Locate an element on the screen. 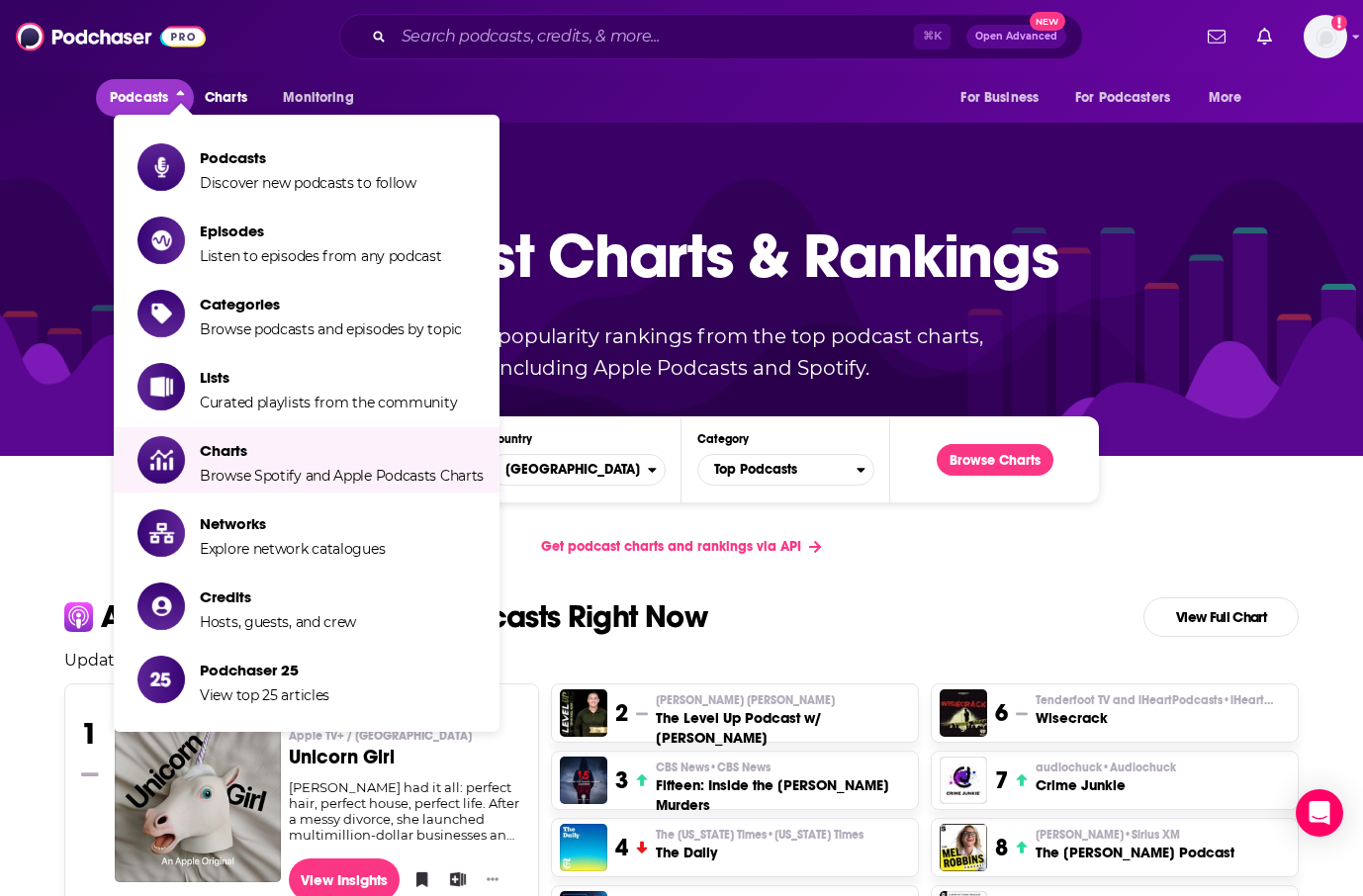 The height and width of the screenshot is (896, 1363). span: Browse podcasts and episodes by topic is located at coordinates (331, 330).